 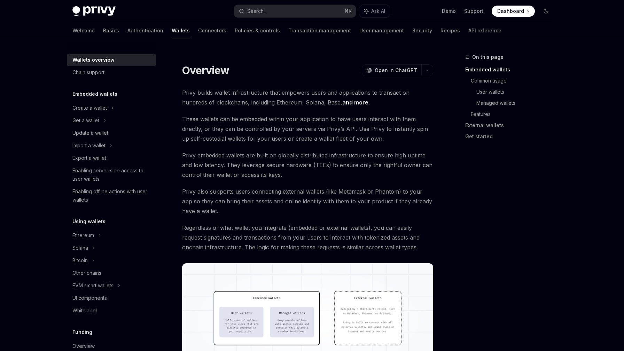 What do you see at coordinates (391, 70) in the screenshot?
I see `button: Open in ChatGPT` at bounding box center [391, 70].